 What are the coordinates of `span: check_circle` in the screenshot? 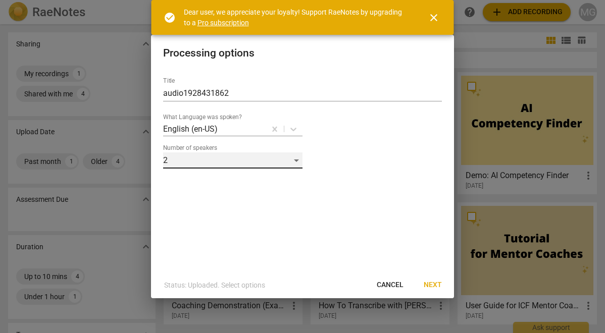 It's located at (170, 18).